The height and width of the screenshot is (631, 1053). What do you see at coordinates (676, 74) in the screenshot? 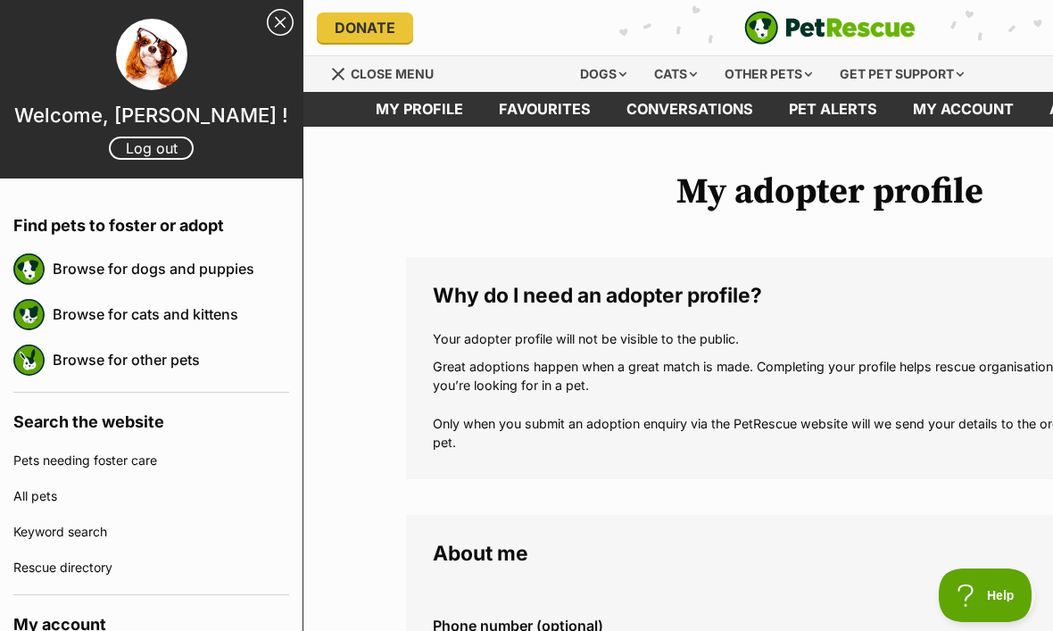
I see `div: Cats` at bounding box center [676, 74].